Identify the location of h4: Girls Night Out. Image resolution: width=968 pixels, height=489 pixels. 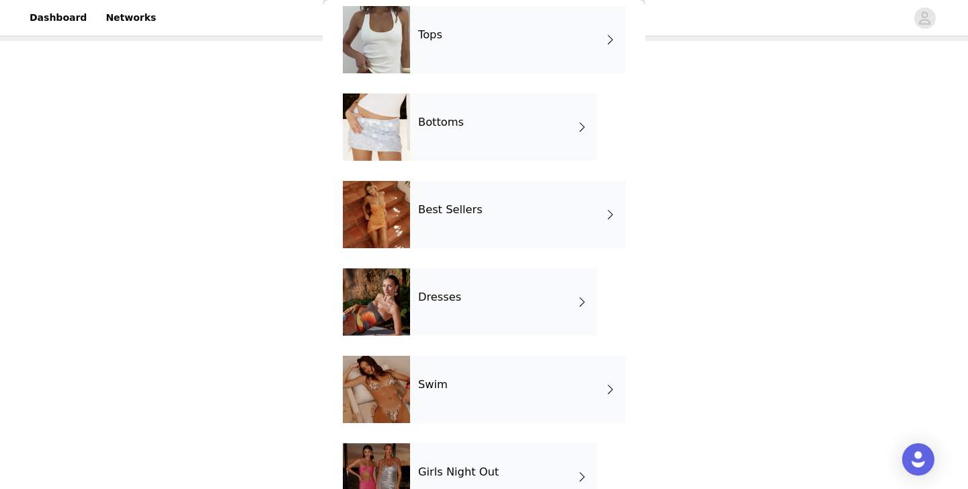
(458, 472).